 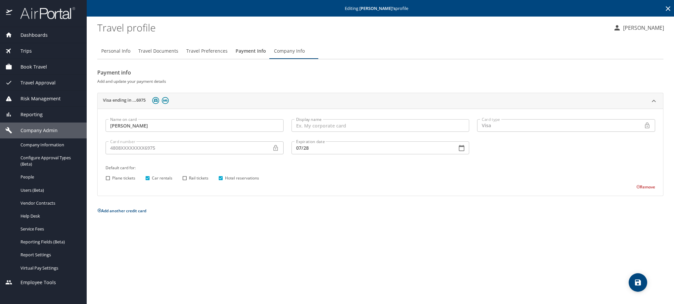 What do you see at coordinates (44, 13) in the screenshot?
I see `img: airportal-logo.png` at bounding box center [44, 13].